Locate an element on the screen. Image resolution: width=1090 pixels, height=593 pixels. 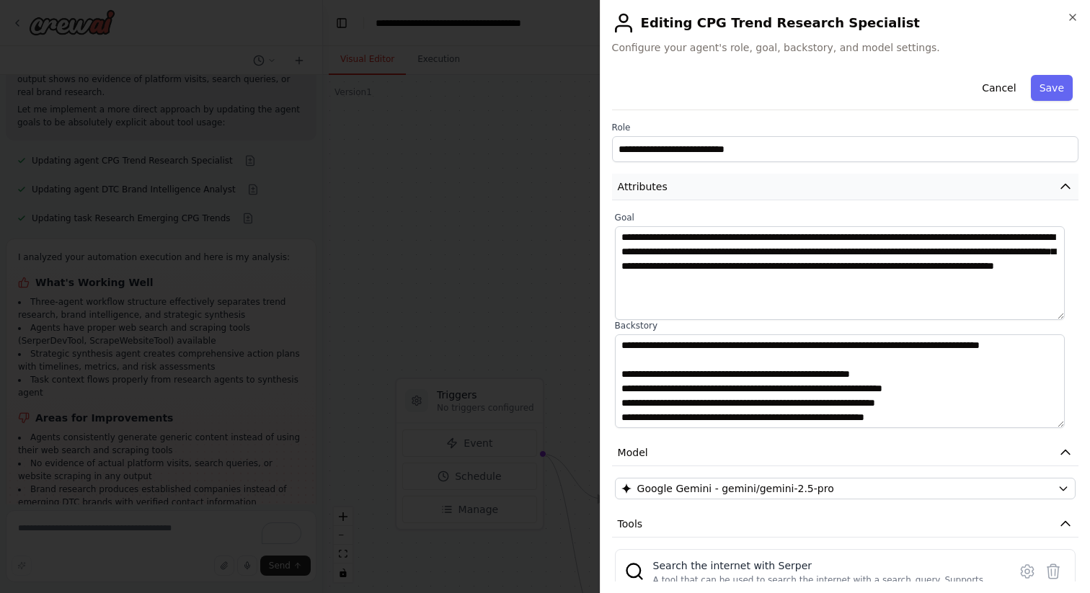
span: Tools is located at coordinates (630, 524).